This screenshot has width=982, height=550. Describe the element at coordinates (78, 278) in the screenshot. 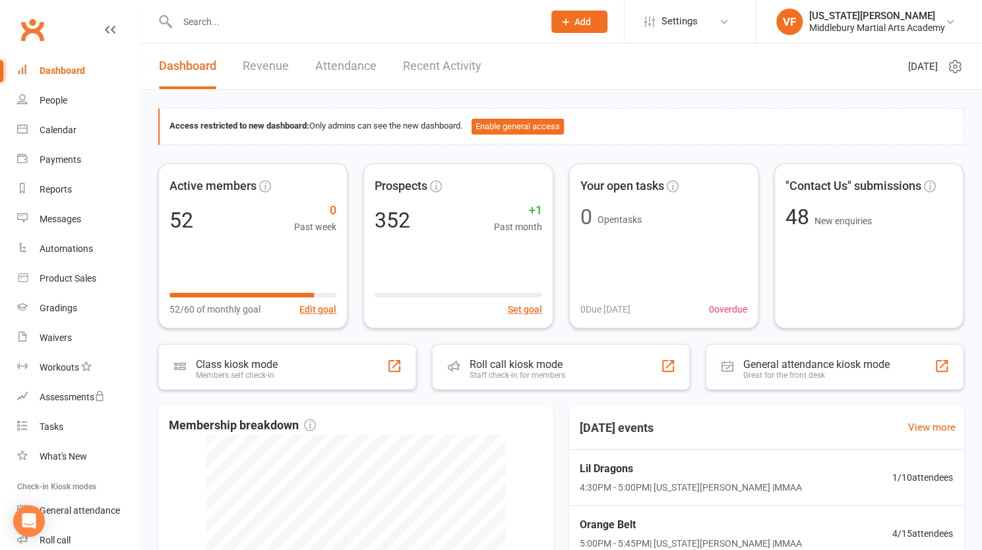

I see `a: Product Sales` at that location.